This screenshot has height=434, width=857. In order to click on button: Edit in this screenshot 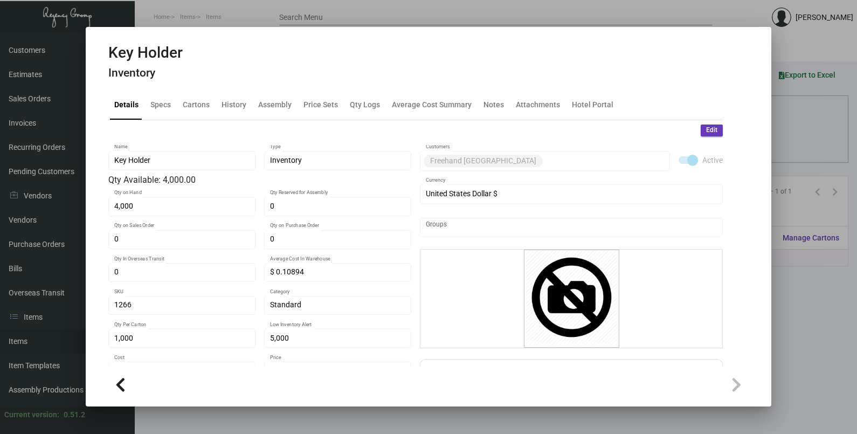, I will do `click(712, 130)`.